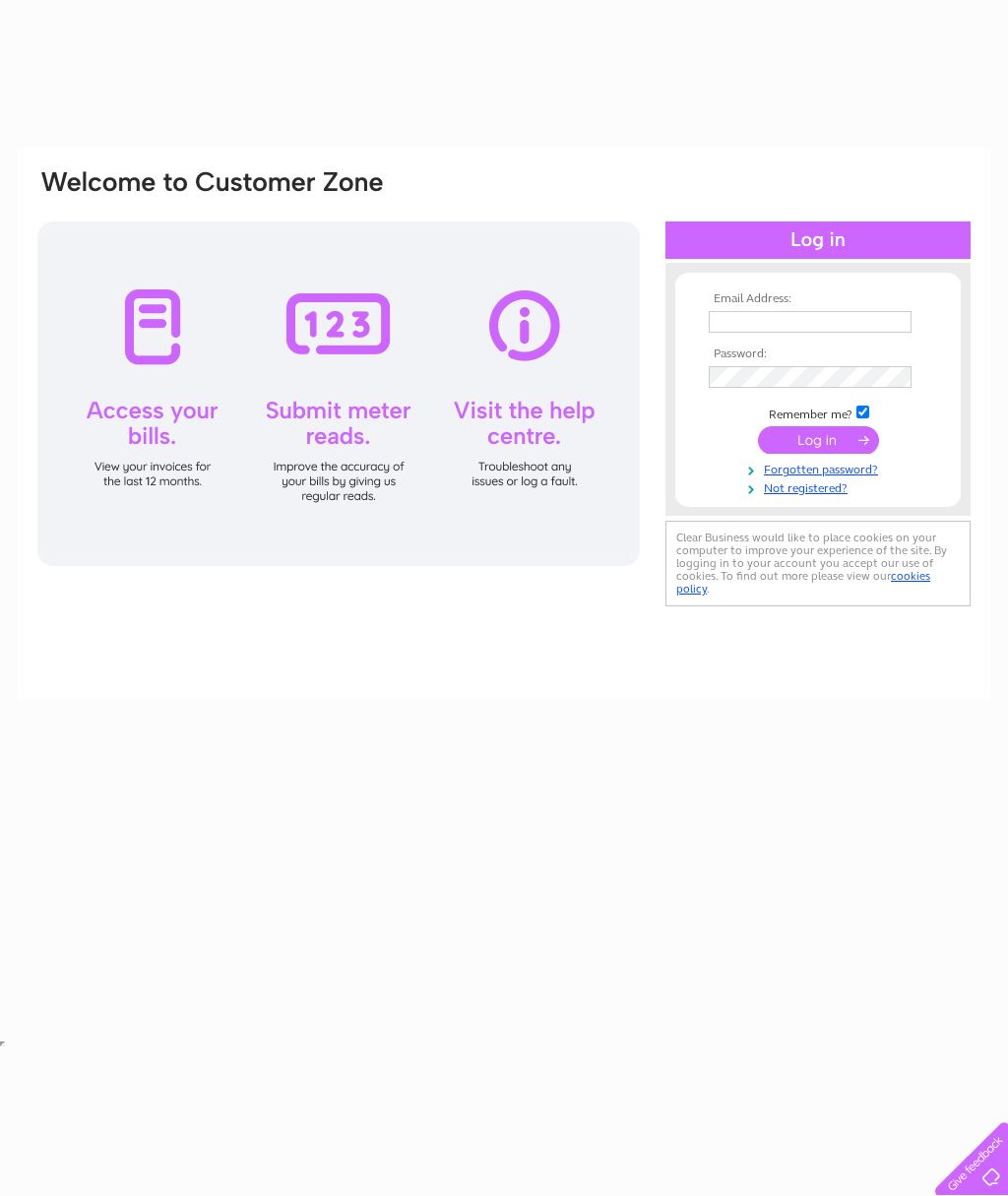 The height and width of the screenshot is (1196, 1008). I want to click on a: Forgotten password?, so click(820, 467).